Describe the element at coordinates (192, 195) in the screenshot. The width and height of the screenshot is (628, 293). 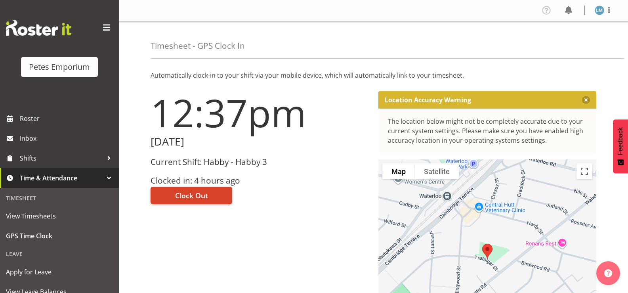
I see `span: Clock Out` at that location.